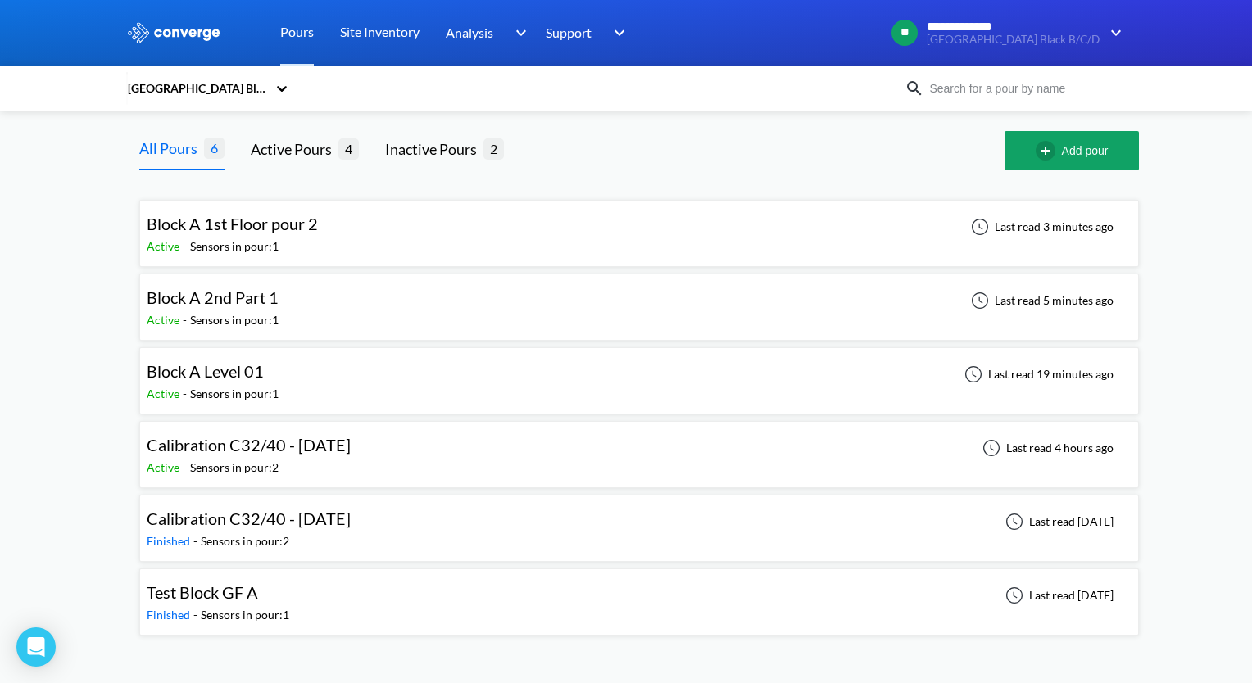 The image size is (1252, 683). I want to click on span: Support, so click(569, 32).